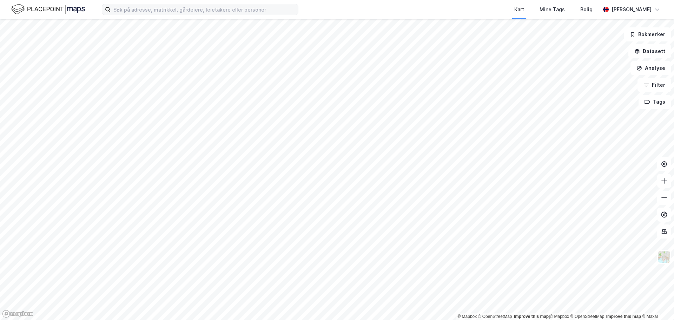 The width and height of the screenshot is (674, 320). Describe the element at coordinates (655, 102) in the screenshot. I see `button: Tags` at that location.